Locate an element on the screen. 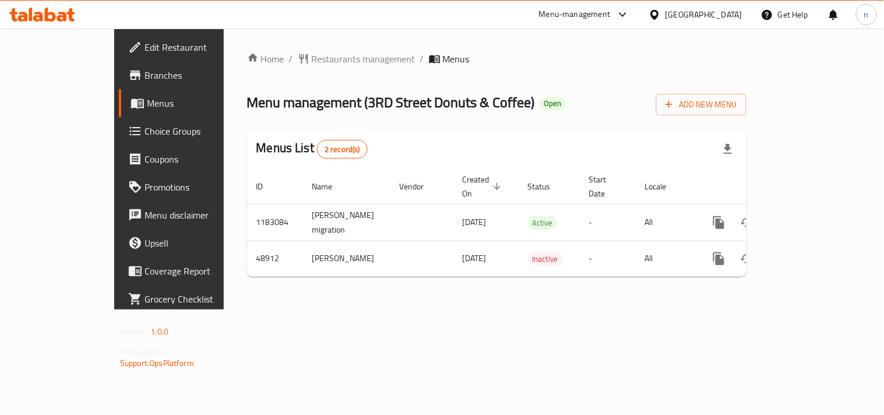 The image size is (884, 415). span: Status is located at coordinates (547, 186).